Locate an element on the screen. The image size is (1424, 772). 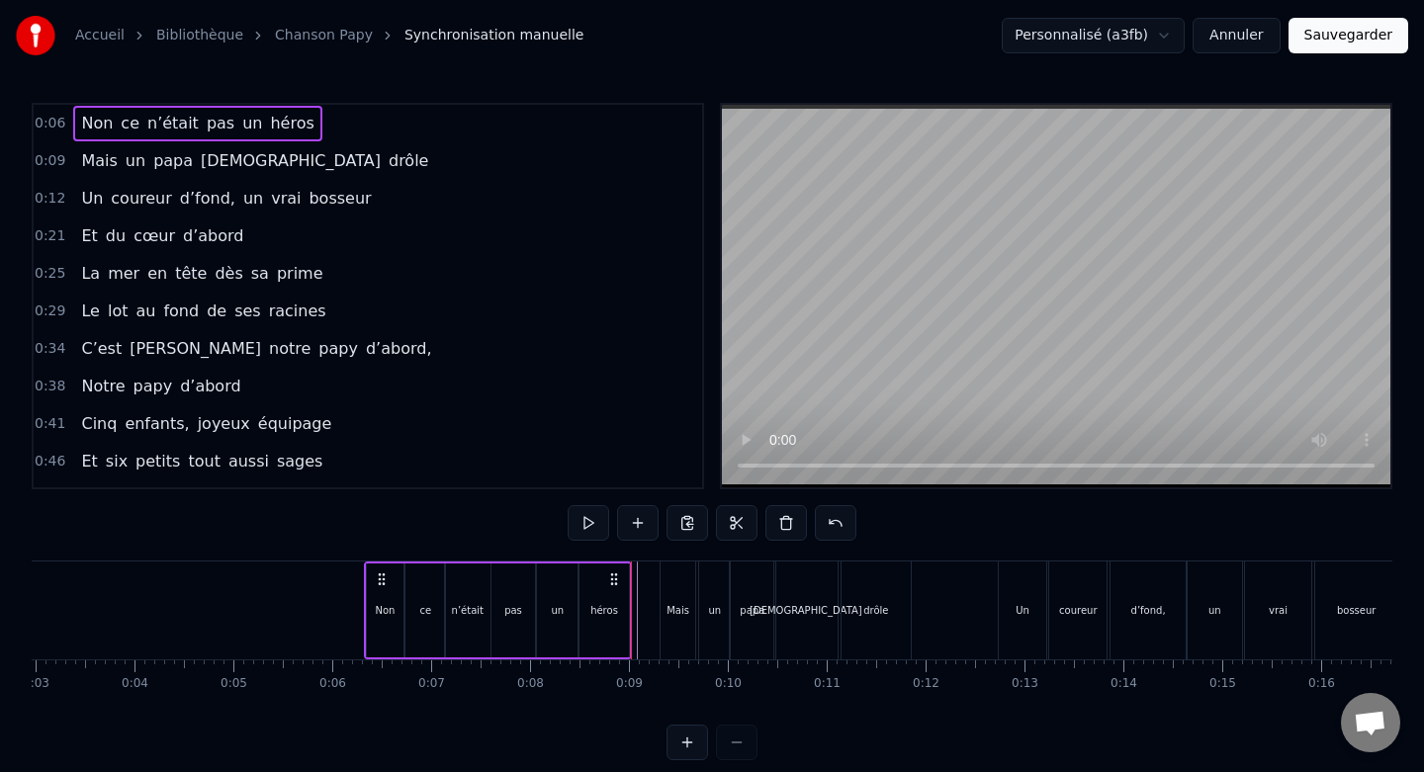
span: du is located at coordinates (116, 235).